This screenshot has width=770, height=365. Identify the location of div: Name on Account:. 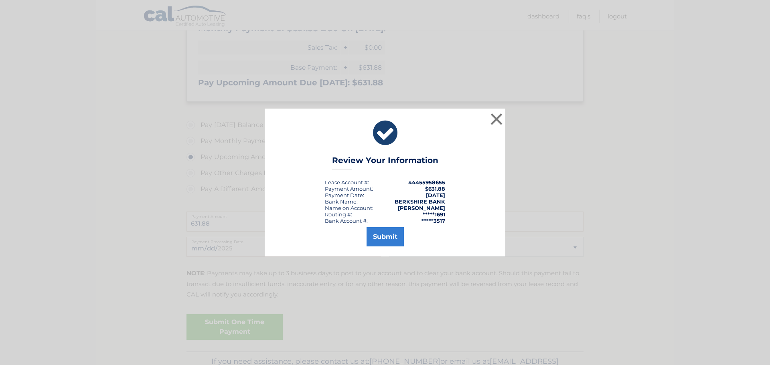
(349, 208).